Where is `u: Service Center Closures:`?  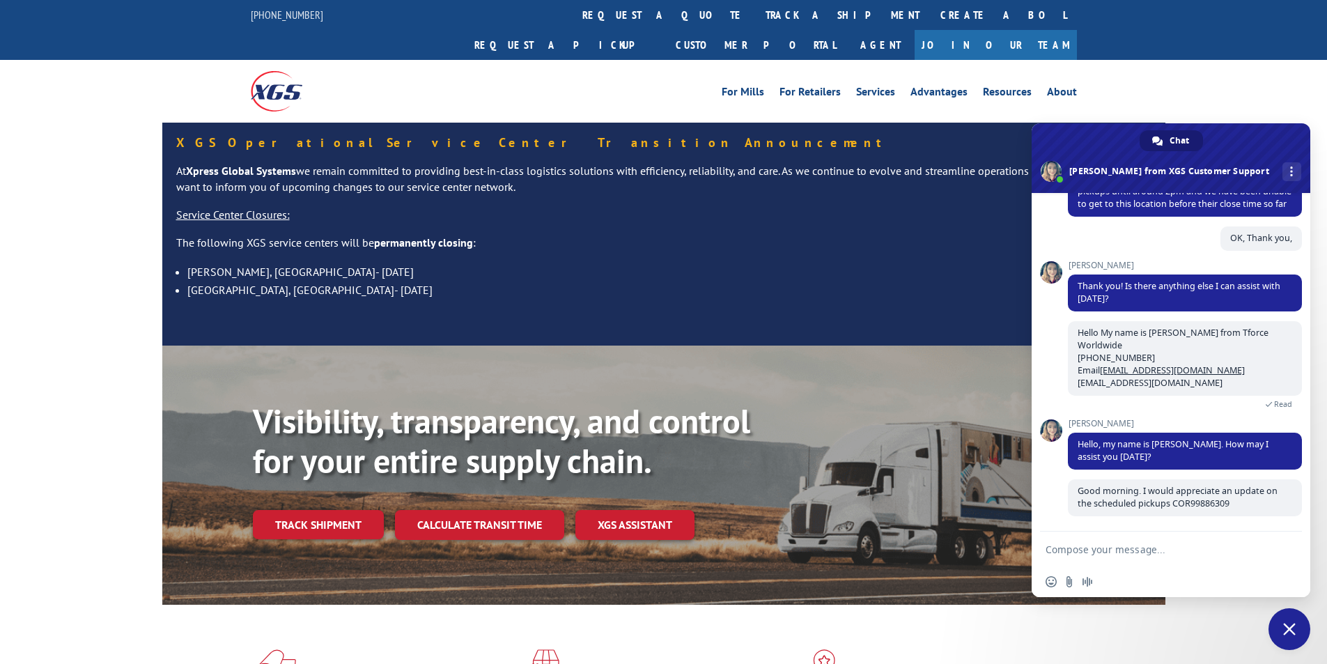 u: Service Center Closures: is located at coordinates (233, 215).